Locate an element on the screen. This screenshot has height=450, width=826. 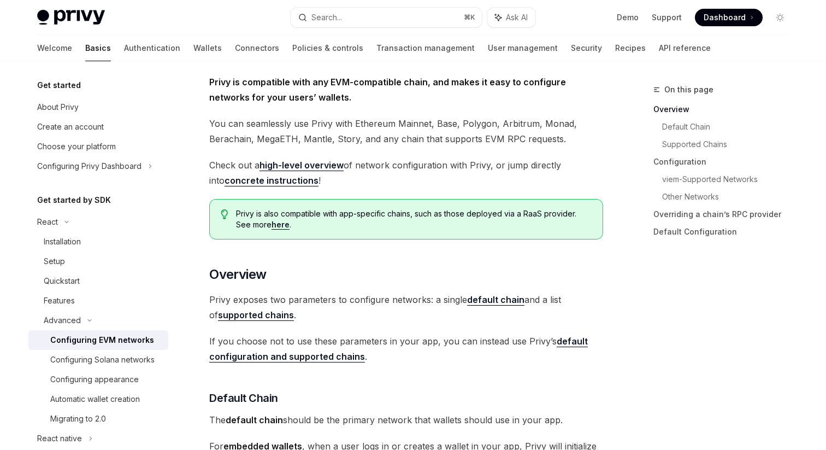
div: Configuring EVM networks is located at coordinates (102, 340).